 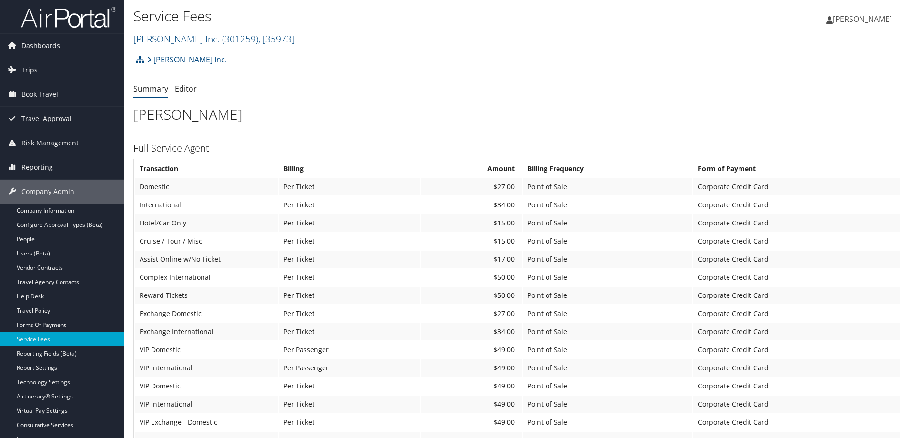 What do you see at coordinates (389, 16) in the screenshot?
I see `h1: Service Fees` at bounding box center [389, 16].